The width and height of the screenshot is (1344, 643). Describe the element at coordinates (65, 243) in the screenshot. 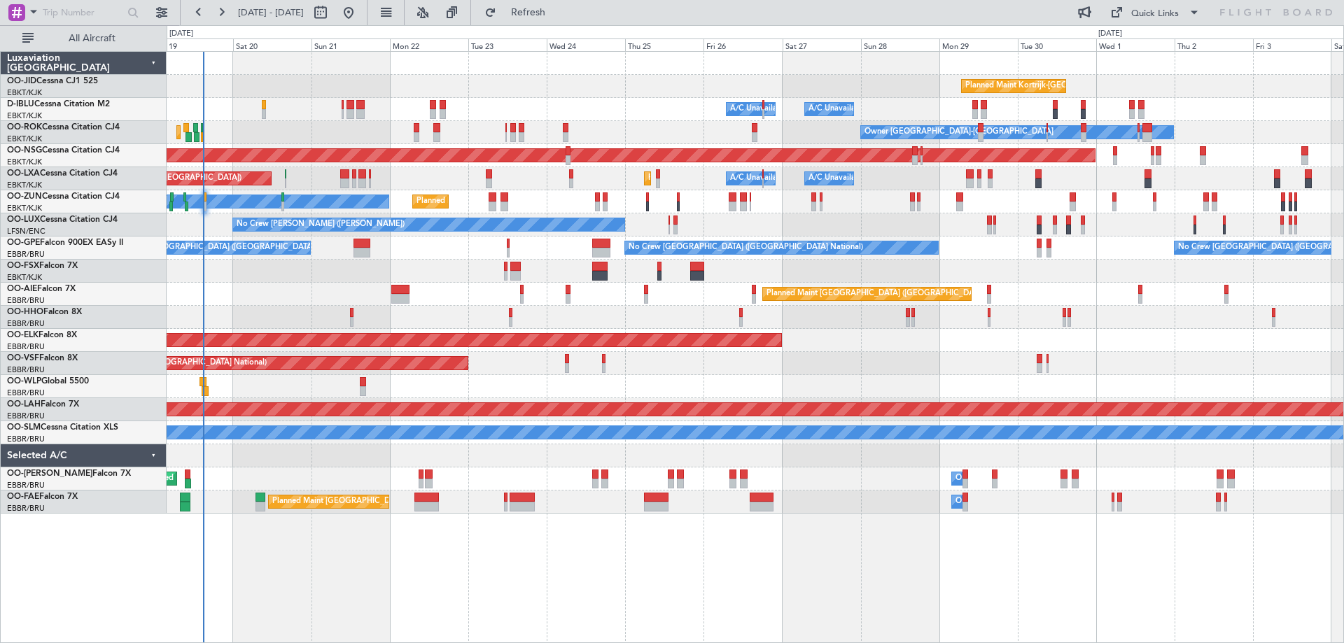

I see `a: OO-GPEFalcon 900EX EASy II` at that location.